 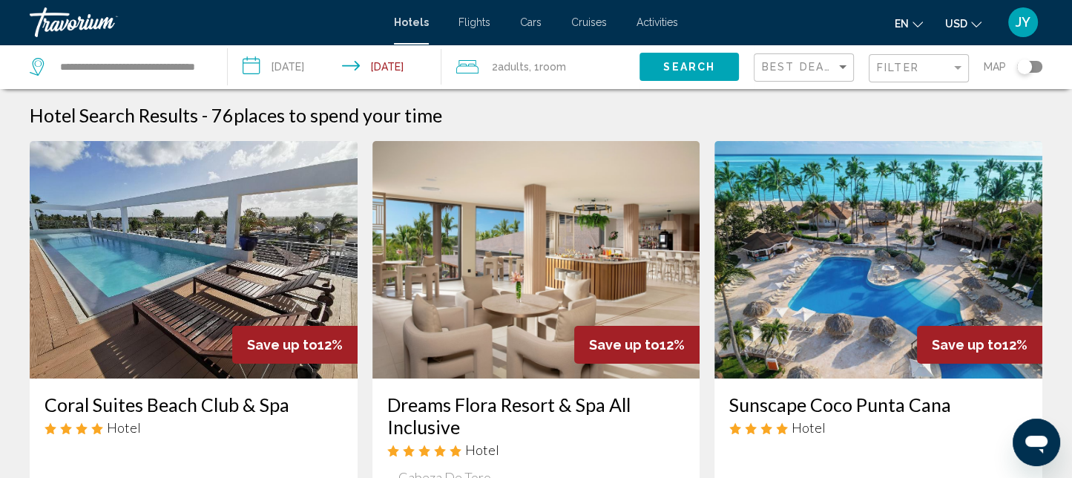 What do you see at coordinates (1023, 22) in the screenshot?
I see `button: User Menu` at bounding box center [1023, 22].